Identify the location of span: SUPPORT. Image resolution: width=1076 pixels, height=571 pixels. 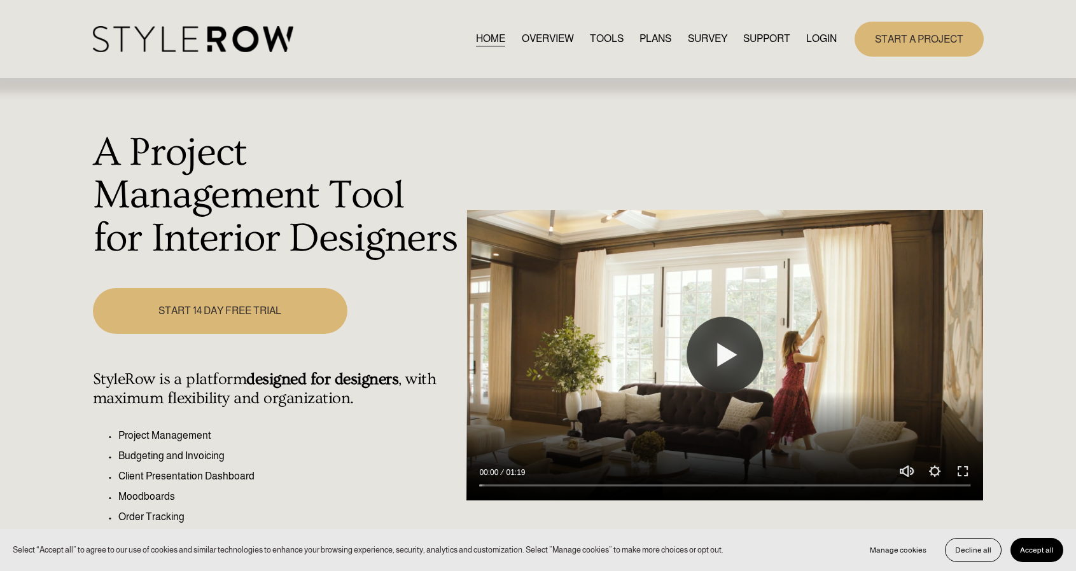
(766, 39).